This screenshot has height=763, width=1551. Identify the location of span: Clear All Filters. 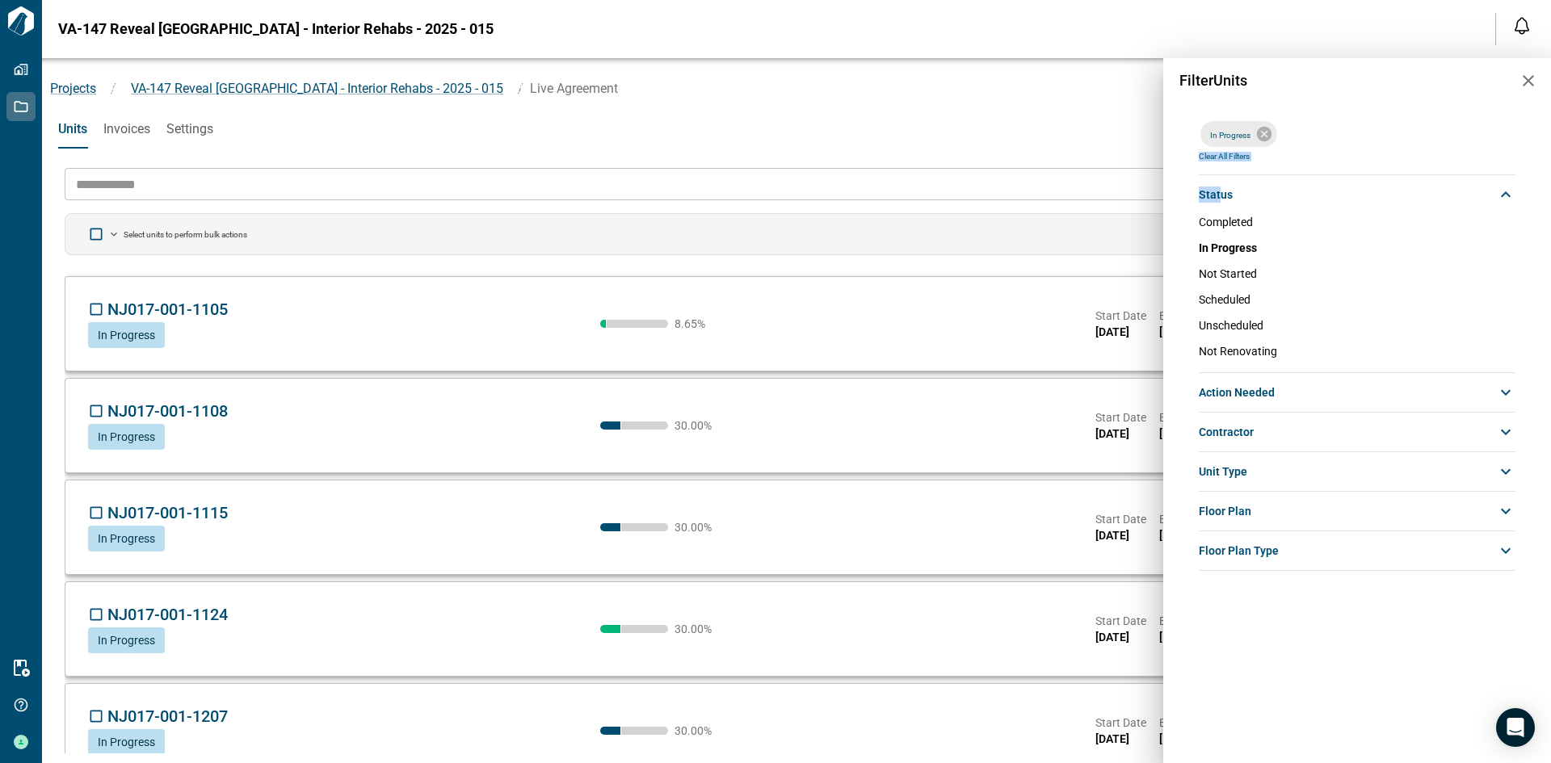
(1224, 157).